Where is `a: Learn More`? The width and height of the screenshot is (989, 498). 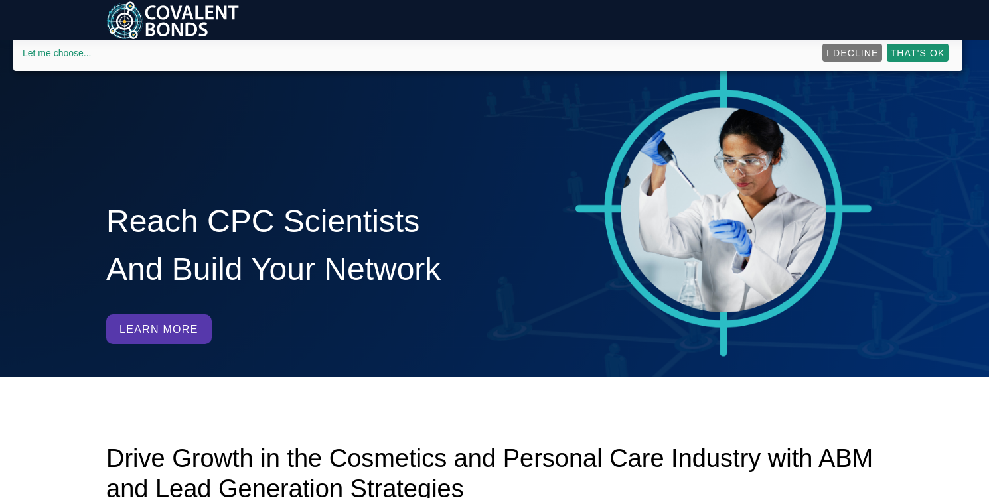 a: Learn More is located at coordinates (159, 330).